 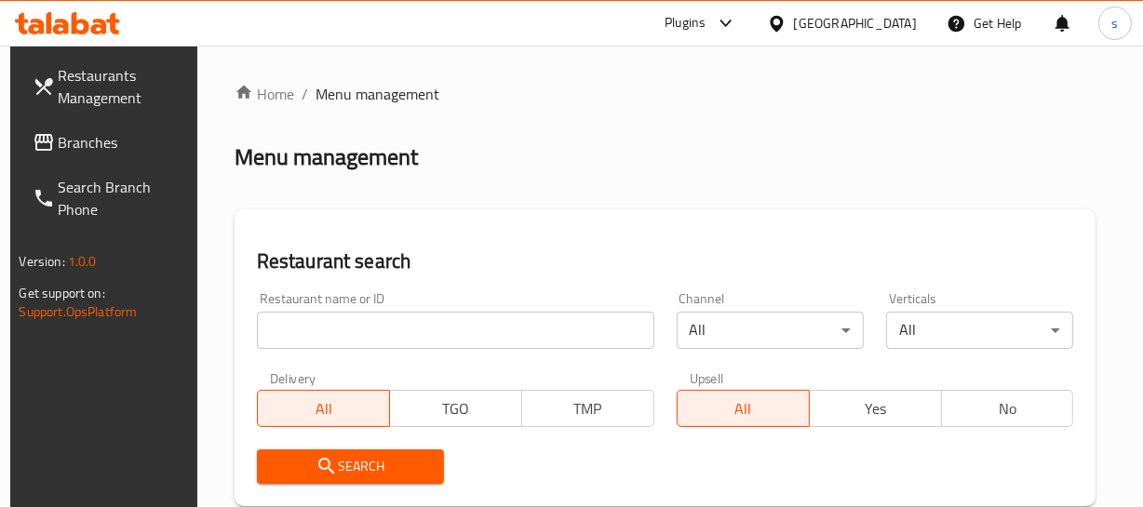 What do you see at coordinates (1114, 23) in the screenshot?
I see `span: s` at bounding box center [1114, 23].